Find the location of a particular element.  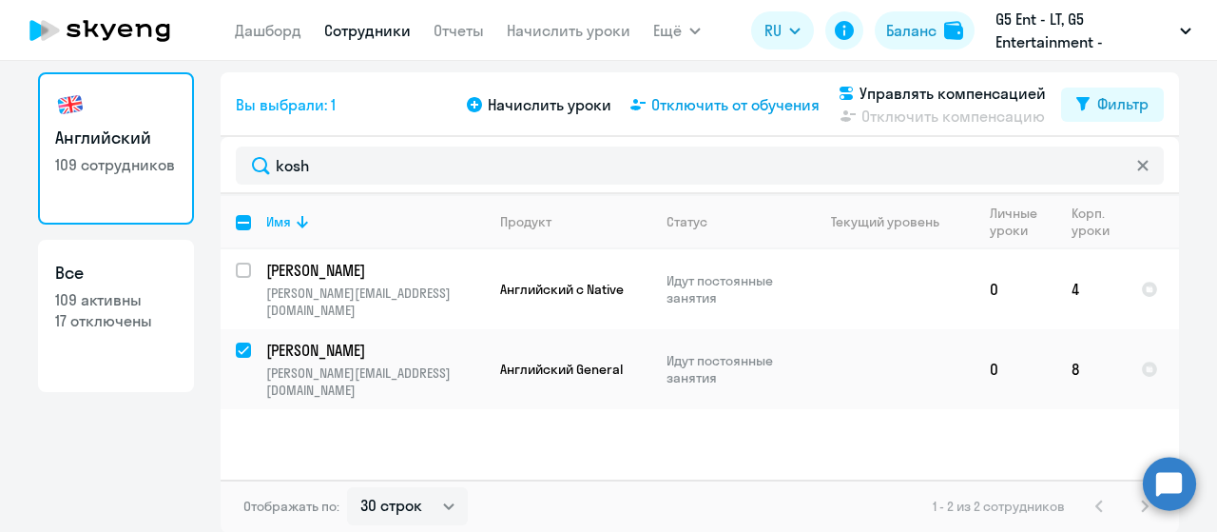

button: RU is located at coordinates (783, 30).